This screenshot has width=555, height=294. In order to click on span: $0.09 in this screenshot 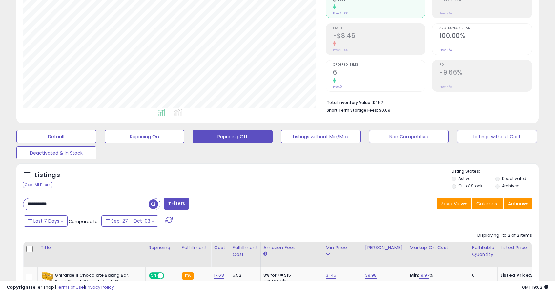, I will do `click(384, 110)`.